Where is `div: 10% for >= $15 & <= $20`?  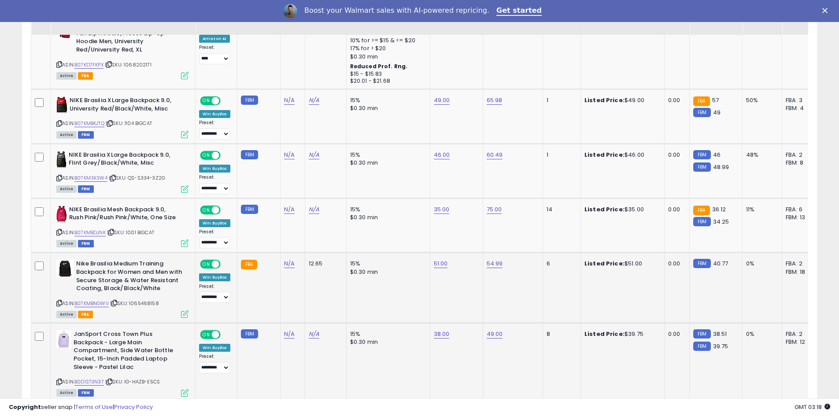
div: 10% for >= $15 & <= $20 is located at coordinates (387, 41).